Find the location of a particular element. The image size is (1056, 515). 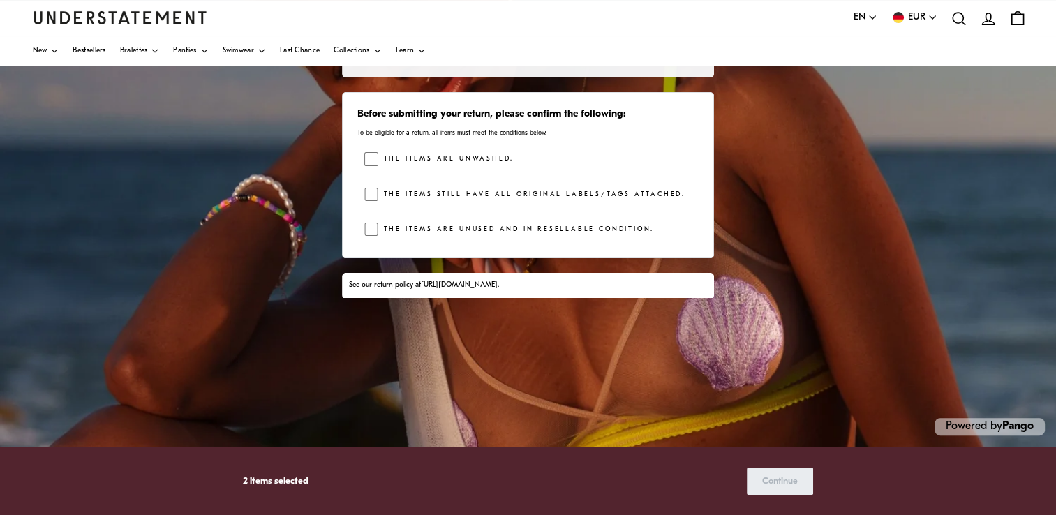

a: Learn is located at coordinates (411, 51).